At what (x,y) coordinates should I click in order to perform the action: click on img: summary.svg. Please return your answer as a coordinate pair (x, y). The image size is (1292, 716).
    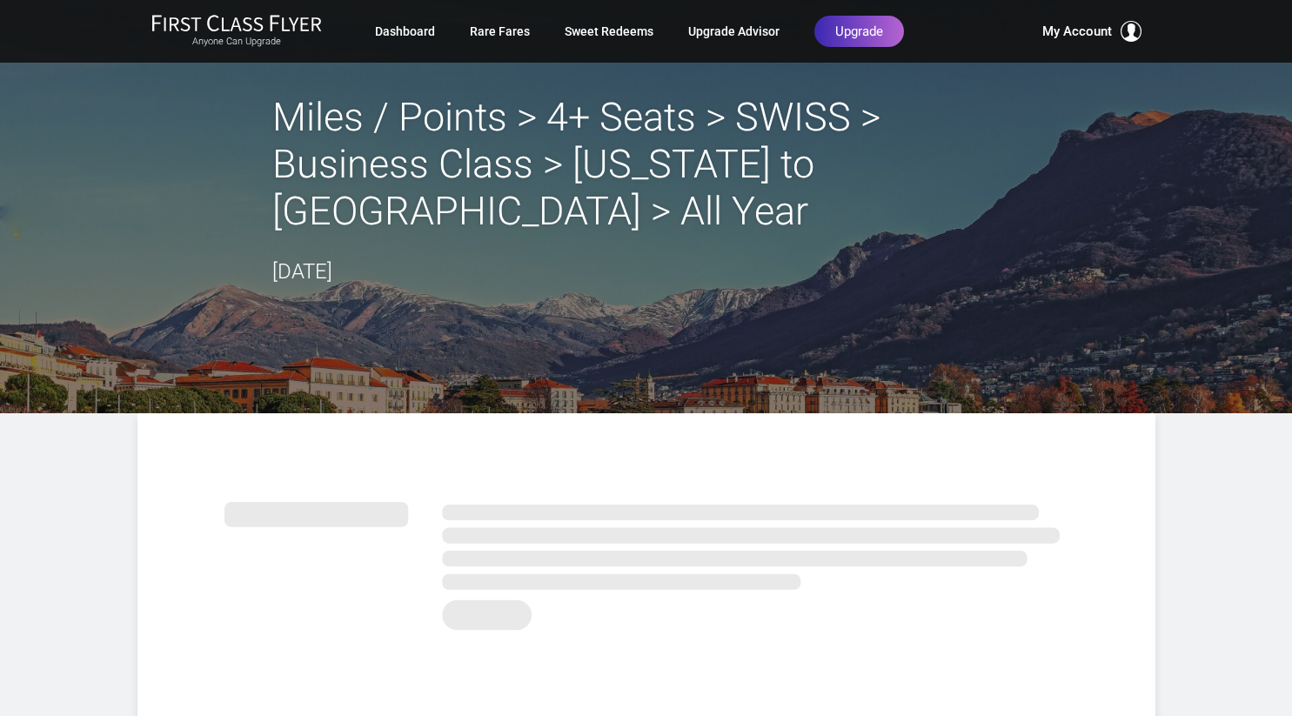
    Looking at the image, I should click on (647, 561).